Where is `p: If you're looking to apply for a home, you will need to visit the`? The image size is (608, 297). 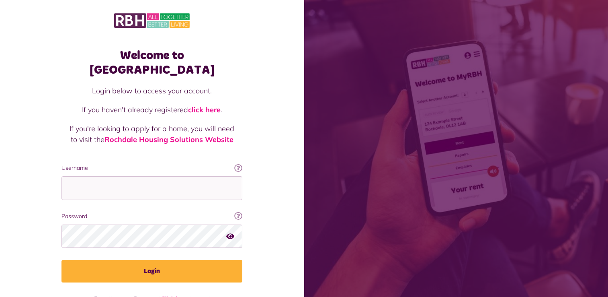 p: If you're looking to apply for a home, you will need to visit the is located at coordinates (152, 134).